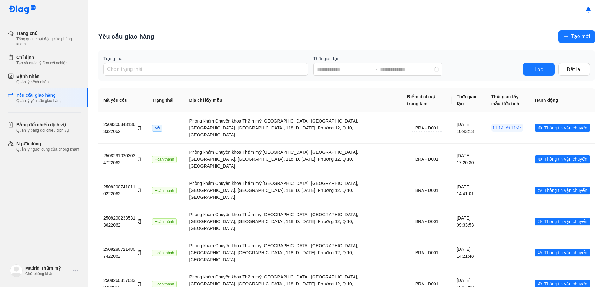 This screenshot has height=287, width=605. I want to click on div: Tạo và quản lý đơn xét nghiệm, so click(42, 63).